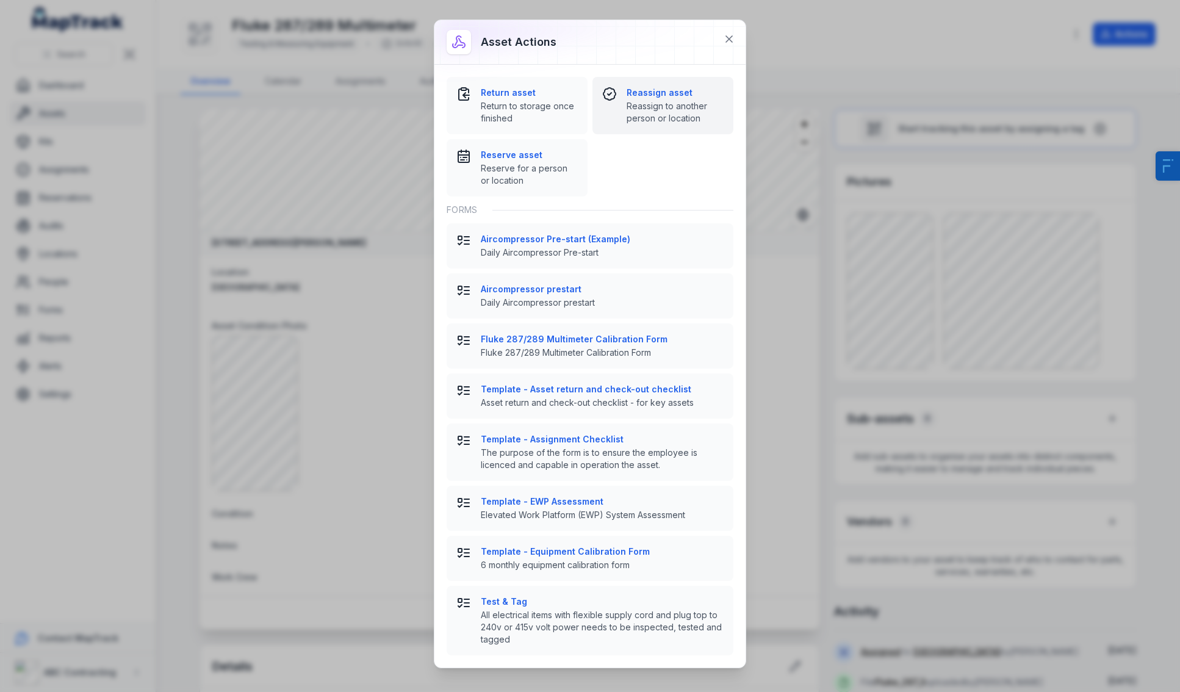 This screenshot has height=692, width=1180. I want to click on strong: Return asset, so click(529, 93).